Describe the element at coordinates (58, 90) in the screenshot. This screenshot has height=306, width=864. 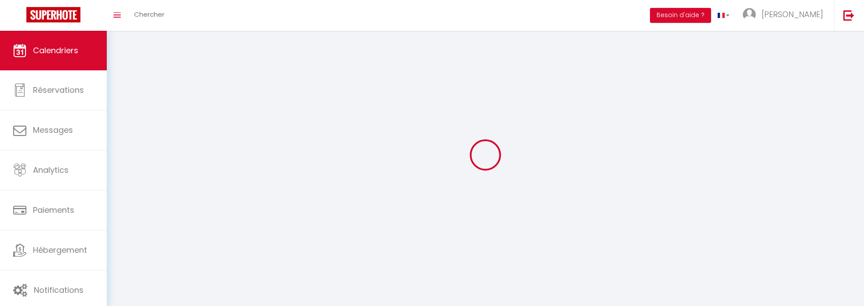
I see `span: Réservations` at that location.